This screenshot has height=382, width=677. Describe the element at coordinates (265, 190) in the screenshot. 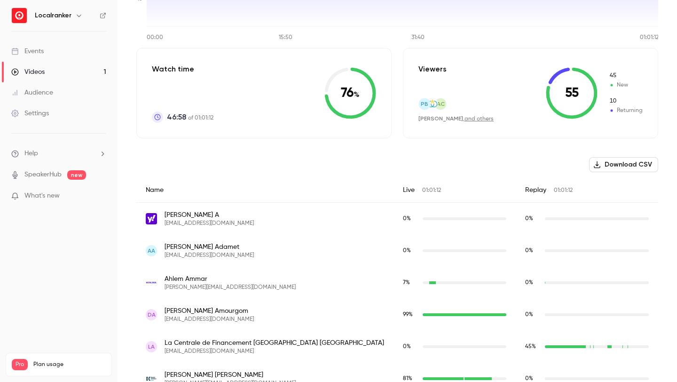

I see `div: Name` at that location.